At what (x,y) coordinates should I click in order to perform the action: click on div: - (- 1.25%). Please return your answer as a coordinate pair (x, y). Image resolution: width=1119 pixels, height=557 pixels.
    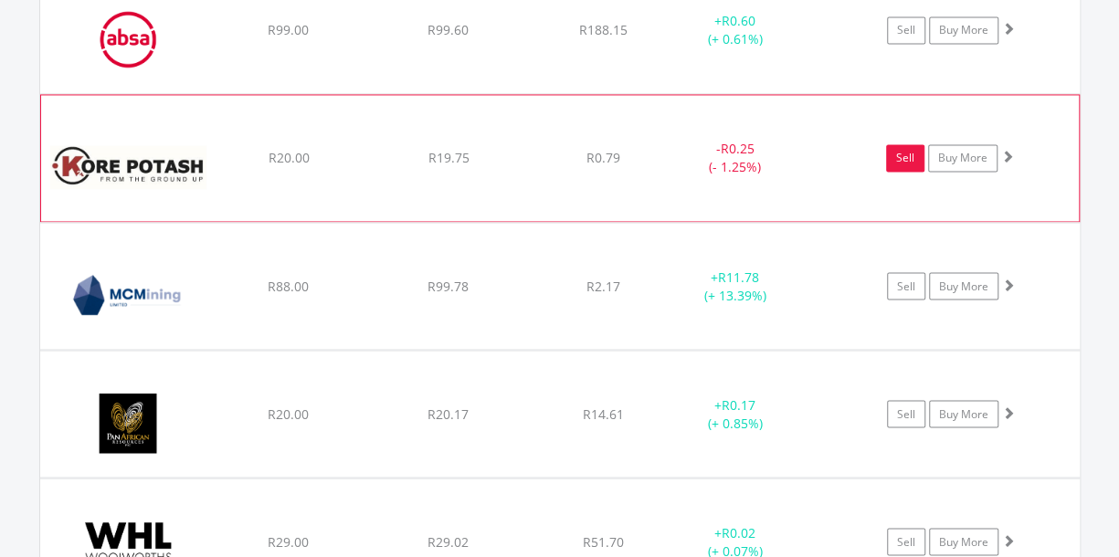
    Looking at the image, I should click on (734, 158).